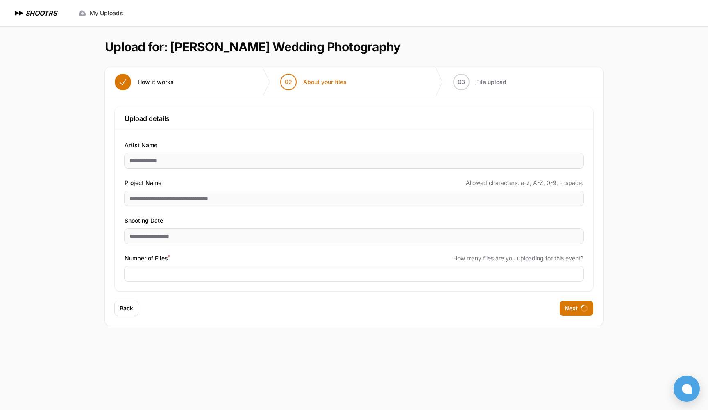 The image size is (708, 410). Describe the element at coordinates (126, 308) in the screenshot. I see `span: Back` at that location.